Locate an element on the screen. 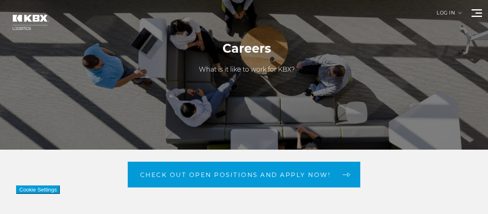 This screenshot has height=214, width=488. div: Log in is located at coordinates (449, 16).